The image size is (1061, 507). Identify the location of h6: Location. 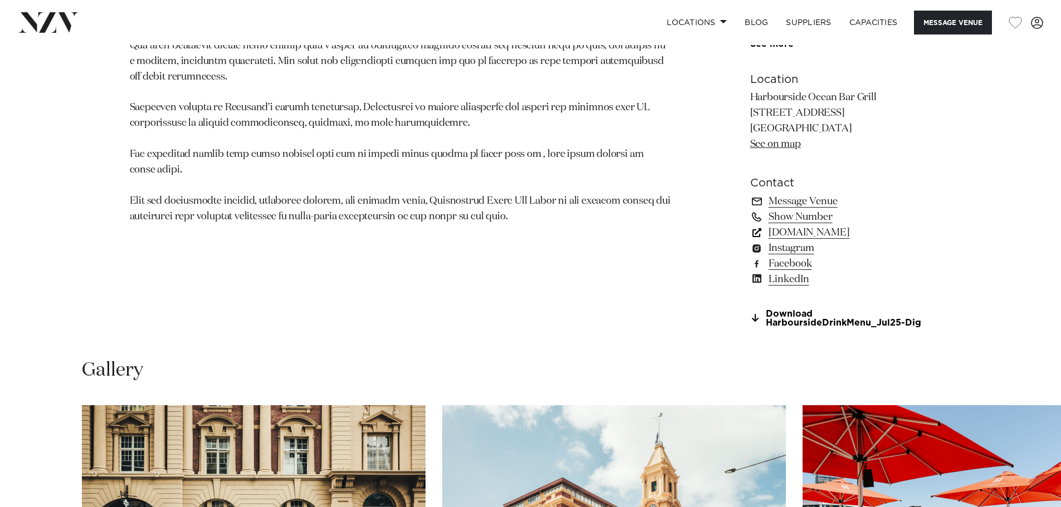
(841, 80).